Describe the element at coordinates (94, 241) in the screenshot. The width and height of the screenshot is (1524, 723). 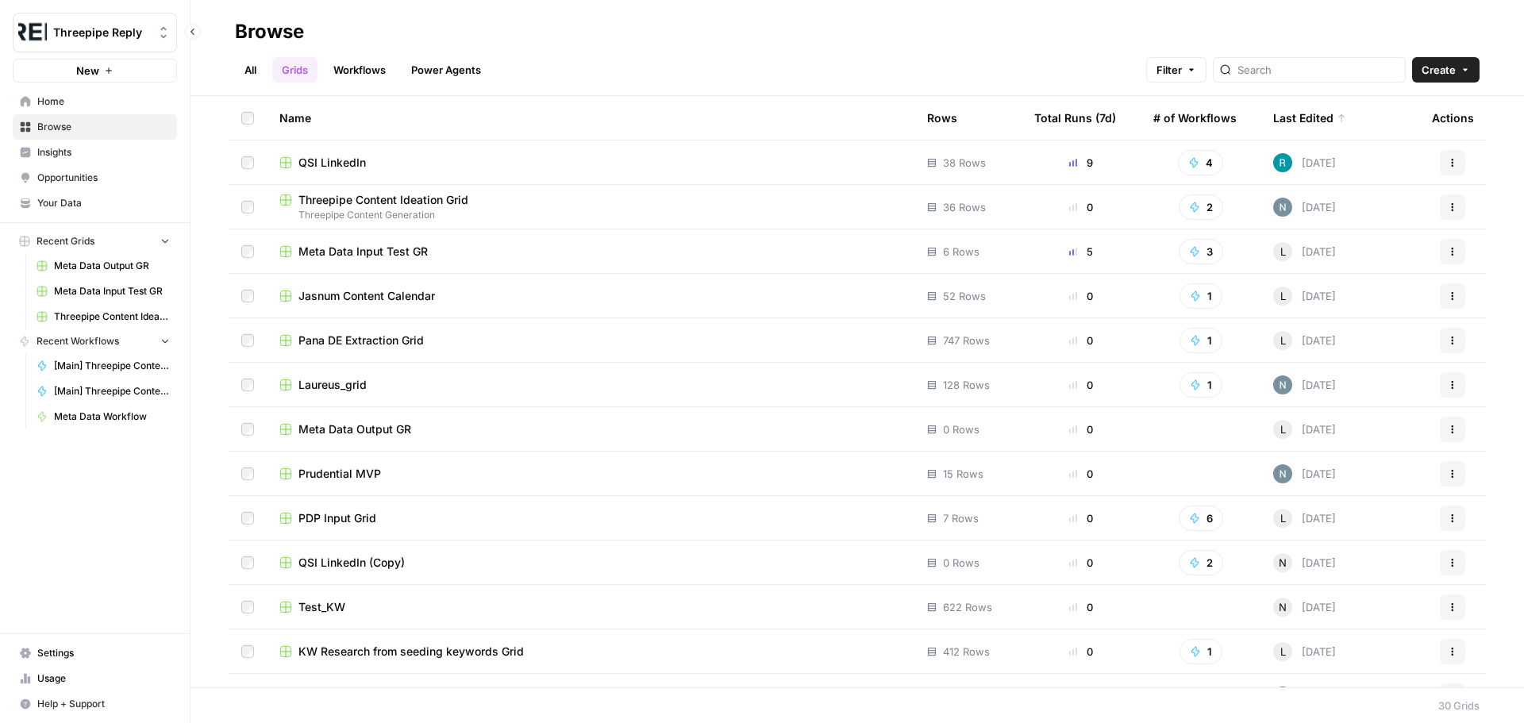
I see `button: Recent Grids` at that location.